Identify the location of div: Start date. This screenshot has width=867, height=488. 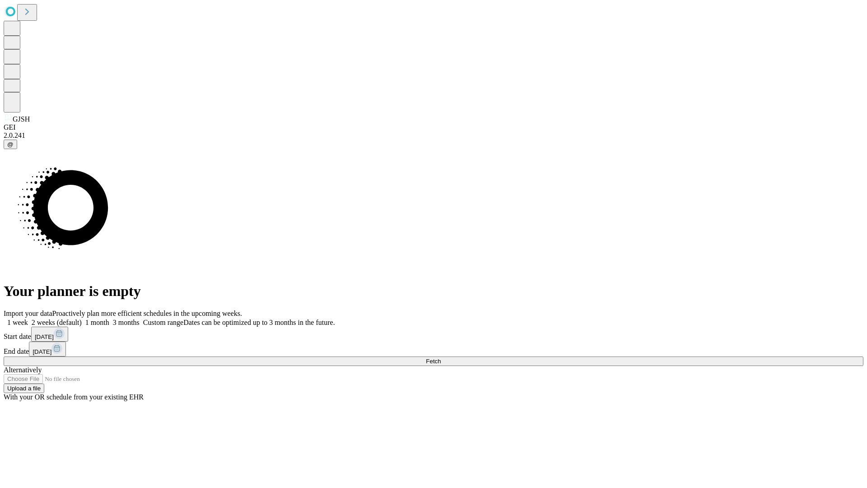
(434, 334).